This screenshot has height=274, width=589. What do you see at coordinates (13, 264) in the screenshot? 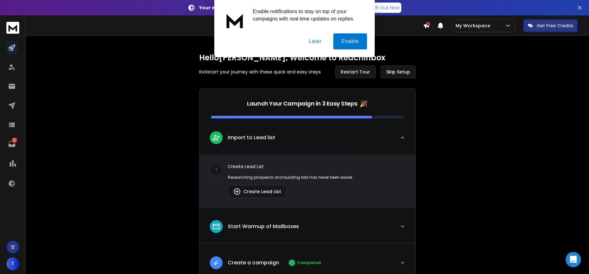
I see `span: T` at bounding box center [13, 264].